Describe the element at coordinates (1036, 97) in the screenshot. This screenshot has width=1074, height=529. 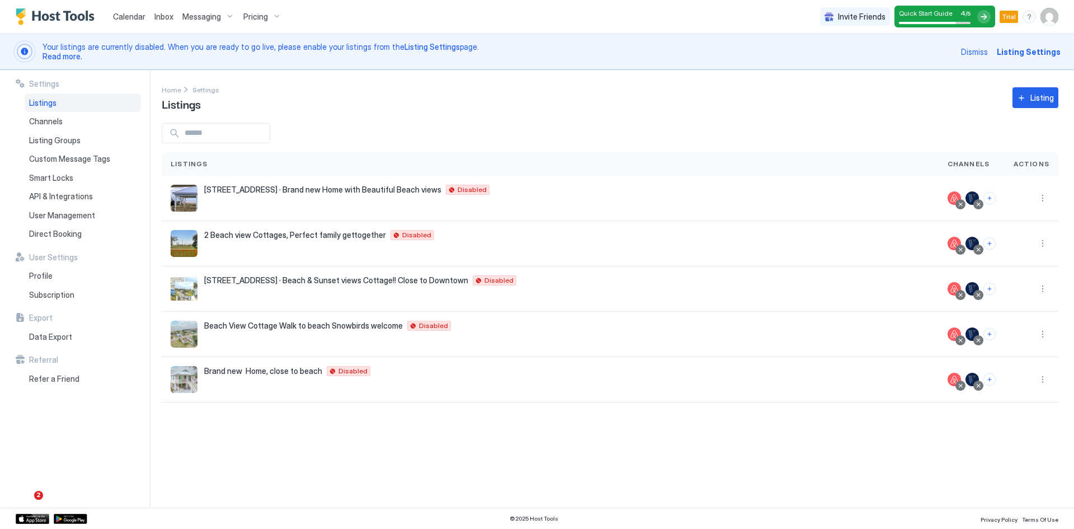
I see `button: Listing` at that location.